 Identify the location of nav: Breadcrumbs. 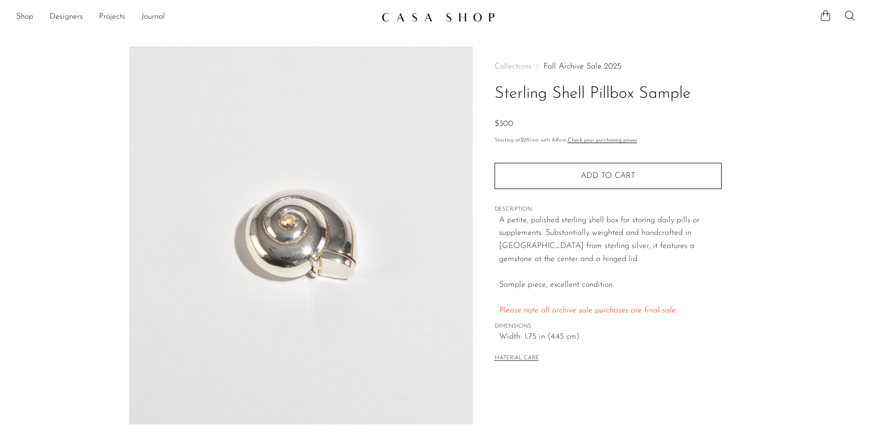
(608, 67).